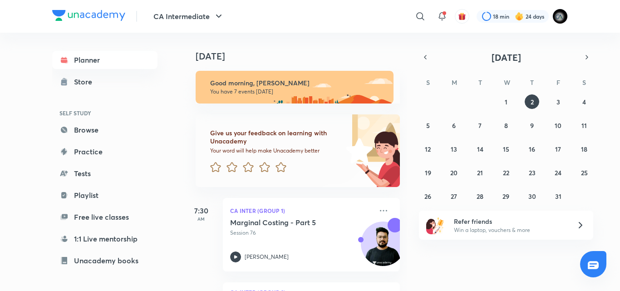 The width and height of the screenshot is (620, 291). What do you see at coordinates (532, 173) in the screenshot?
I see `abbr: October 23, 2025` at bounding box center [532, 173].